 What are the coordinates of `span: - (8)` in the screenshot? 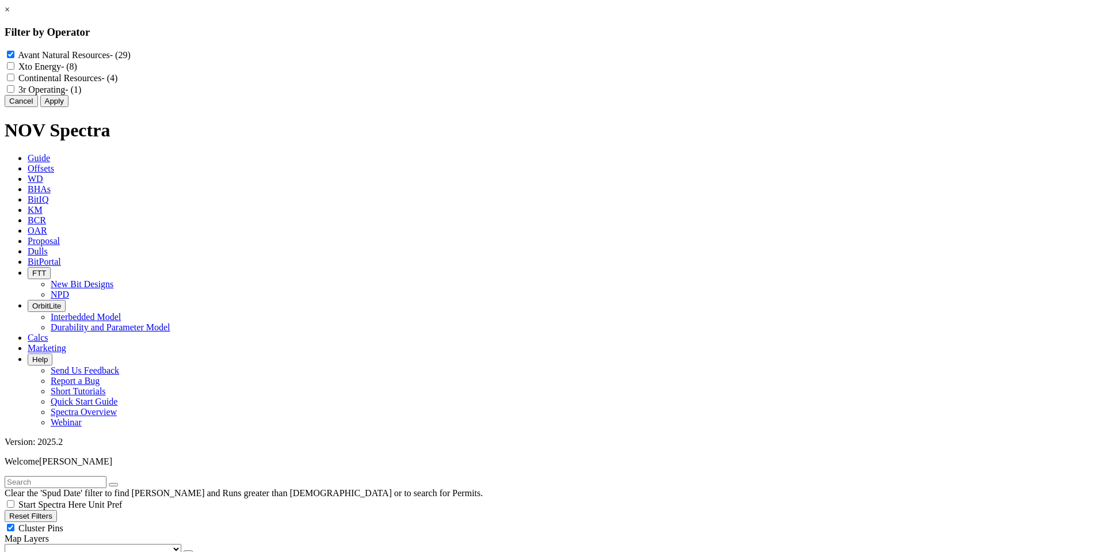 It's located at (69, 66).